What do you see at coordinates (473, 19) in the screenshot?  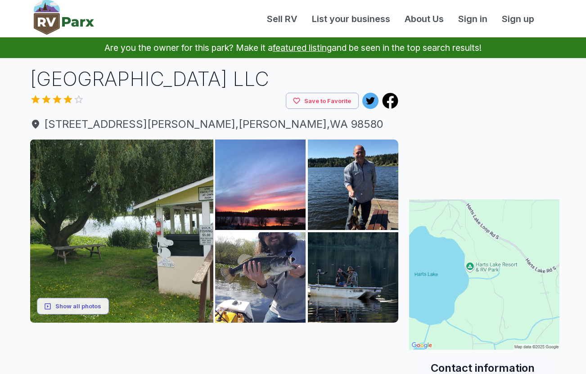 I see `a: Sign in` at bounding box center [473, 19].